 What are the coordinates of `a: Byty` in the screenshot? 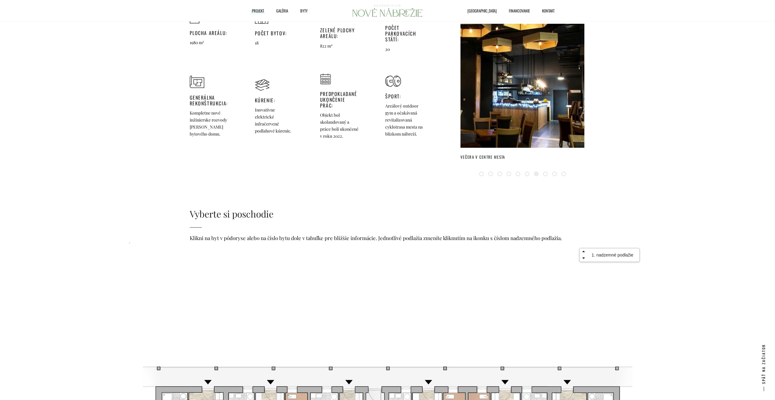 It's located at (301, 11).